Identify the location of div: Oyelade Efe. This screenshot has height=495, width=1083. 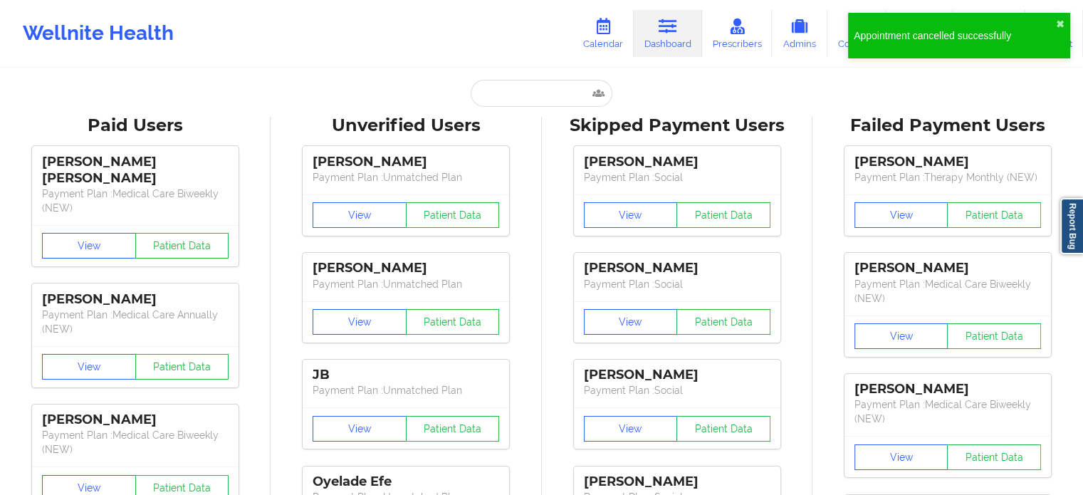
(406, 481).